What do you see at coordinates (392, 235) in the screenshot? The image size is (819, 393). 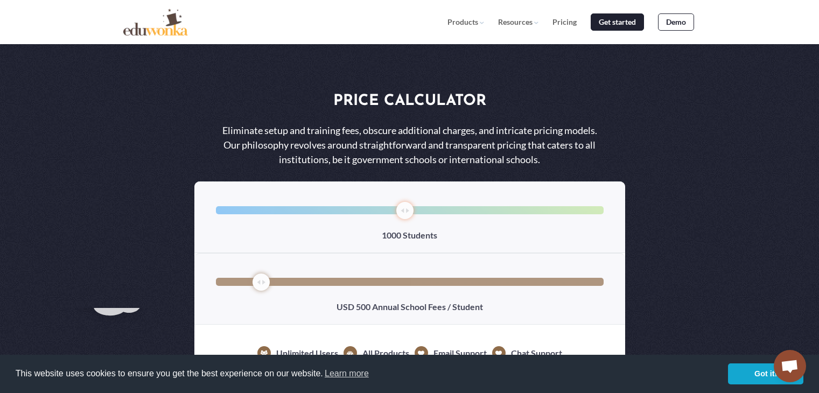 I see `span: 1000` at bounding box center [392, 235].